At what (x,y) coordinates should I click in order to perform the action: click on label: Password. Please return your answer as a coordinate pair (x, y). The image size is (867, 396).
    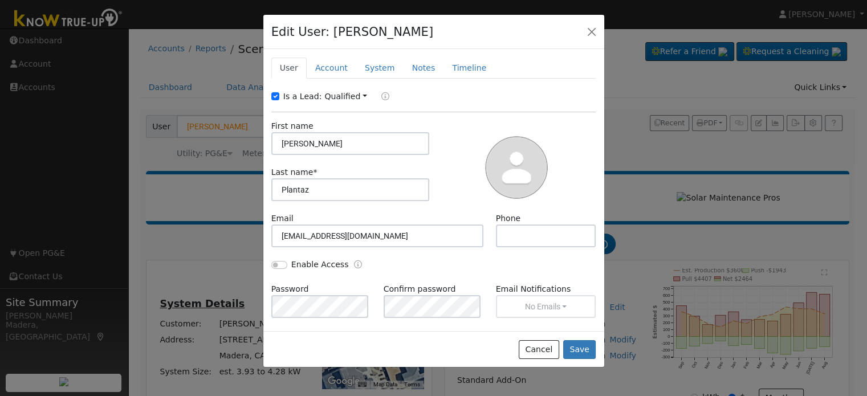
    Looking at the image, I should click on (290, 289).